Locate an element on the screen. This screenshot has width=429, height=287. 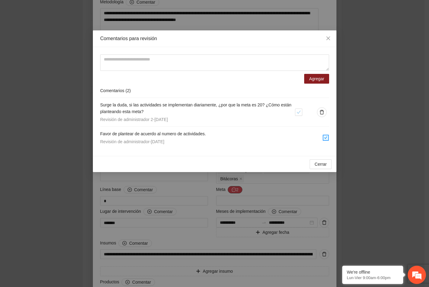
span: delete is located at coordinates (322, 112).